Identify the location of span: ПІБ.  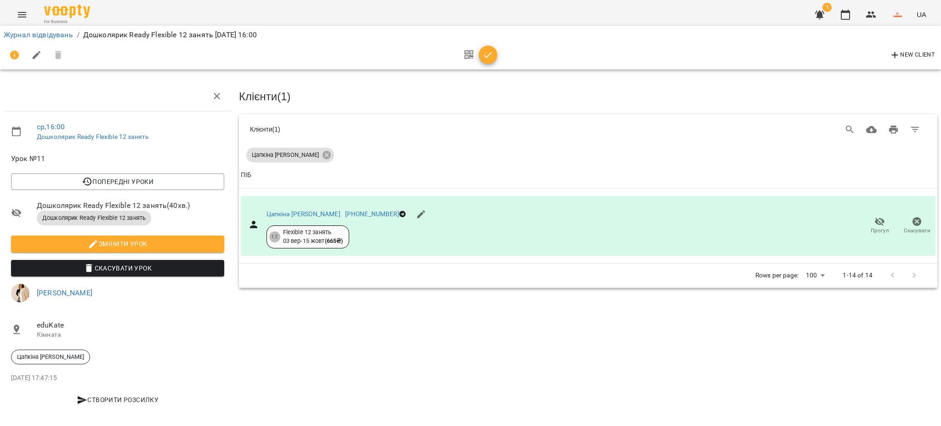
(588, 175).